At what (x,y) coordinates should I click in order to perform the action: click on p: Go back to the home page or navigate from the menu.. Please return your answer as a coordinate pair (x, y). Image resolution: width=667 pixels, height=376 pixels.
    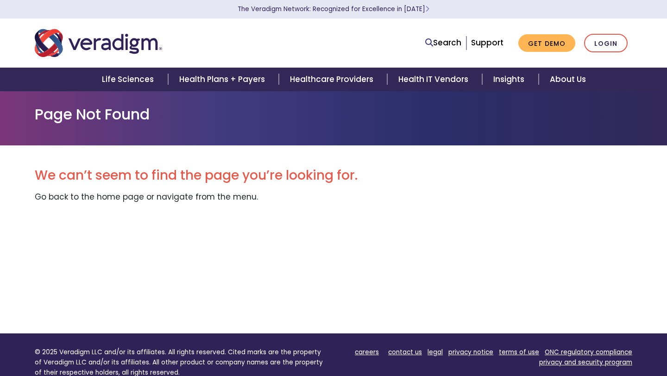
    Looking at the image, I should click on (334, 197).